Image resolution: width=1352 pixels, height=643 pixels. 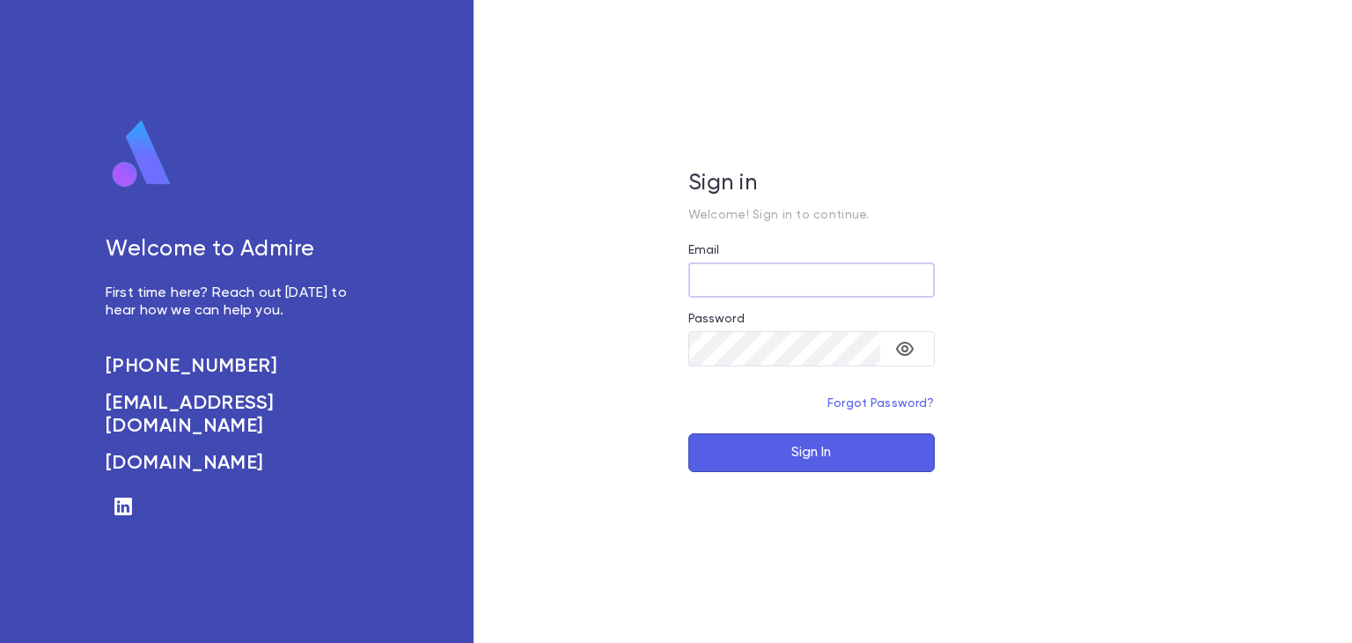 What do you see at coordinates (236, 250) in the screenshot?
I see `h5: Welcome to Admire` at bounding box center [236, 250].